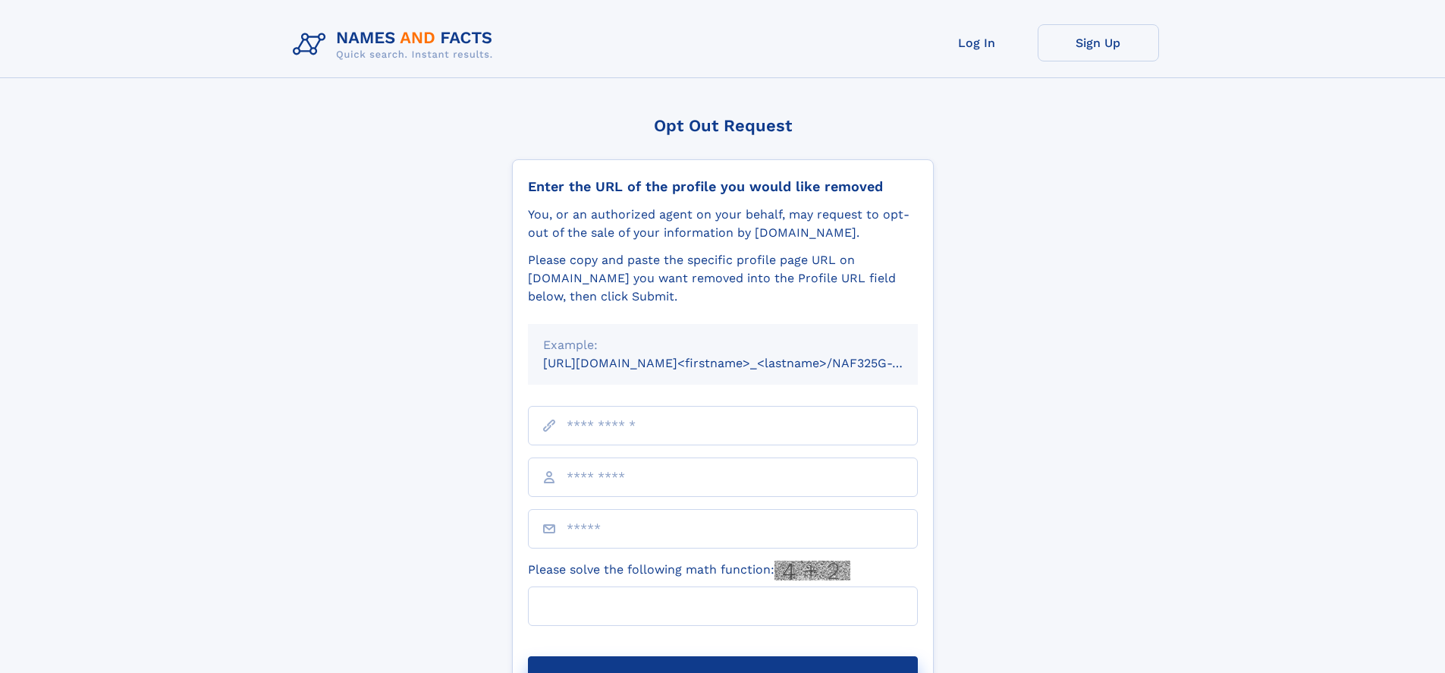 The image size is (1445, 673). I want to click on div: You, or an authorized agent on your behalf, may request to opt-out of the sale of your informatio..., so click(723, 224).